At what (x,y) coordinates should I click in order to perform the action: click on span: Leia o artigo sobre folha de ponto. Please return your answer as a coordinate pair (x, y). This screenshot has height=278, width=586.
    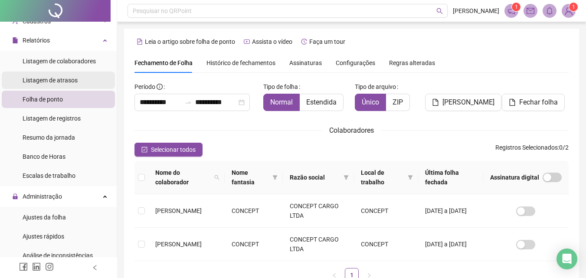
    Looking at the image, I should click on (190, 42).